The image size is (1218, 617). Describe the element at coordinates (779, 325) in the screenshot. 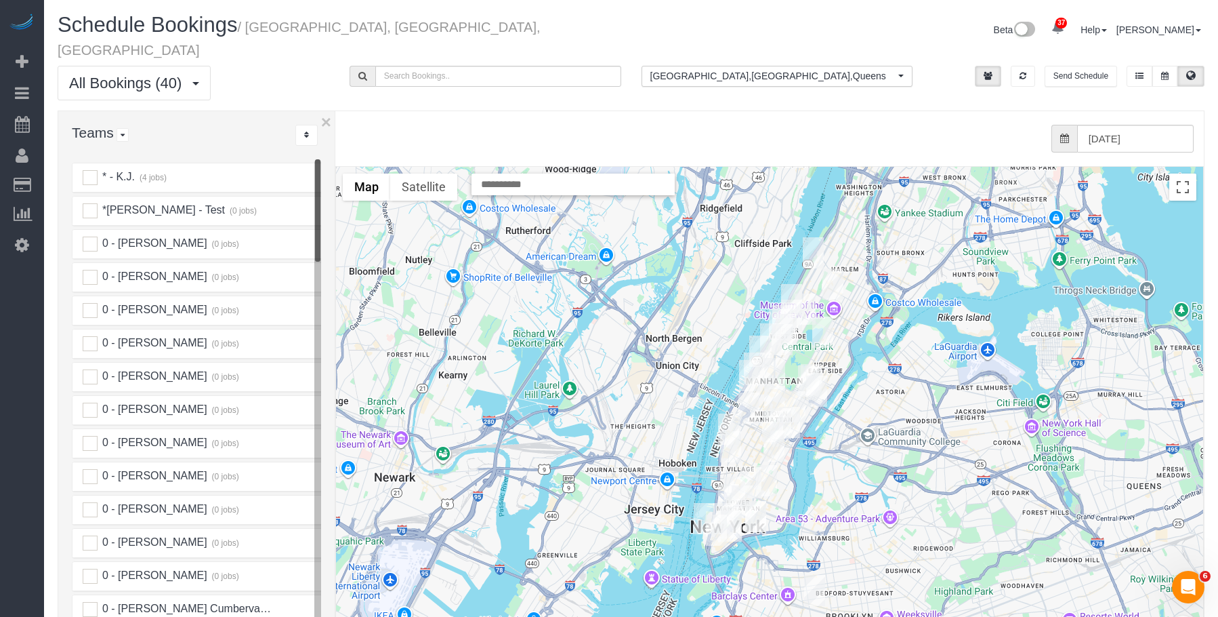

I see `div: 10/10/2025 10:00AM - Rachel Haney - 222 West 80th Street, Apt. 4c, New York, NY 10024` at that location.